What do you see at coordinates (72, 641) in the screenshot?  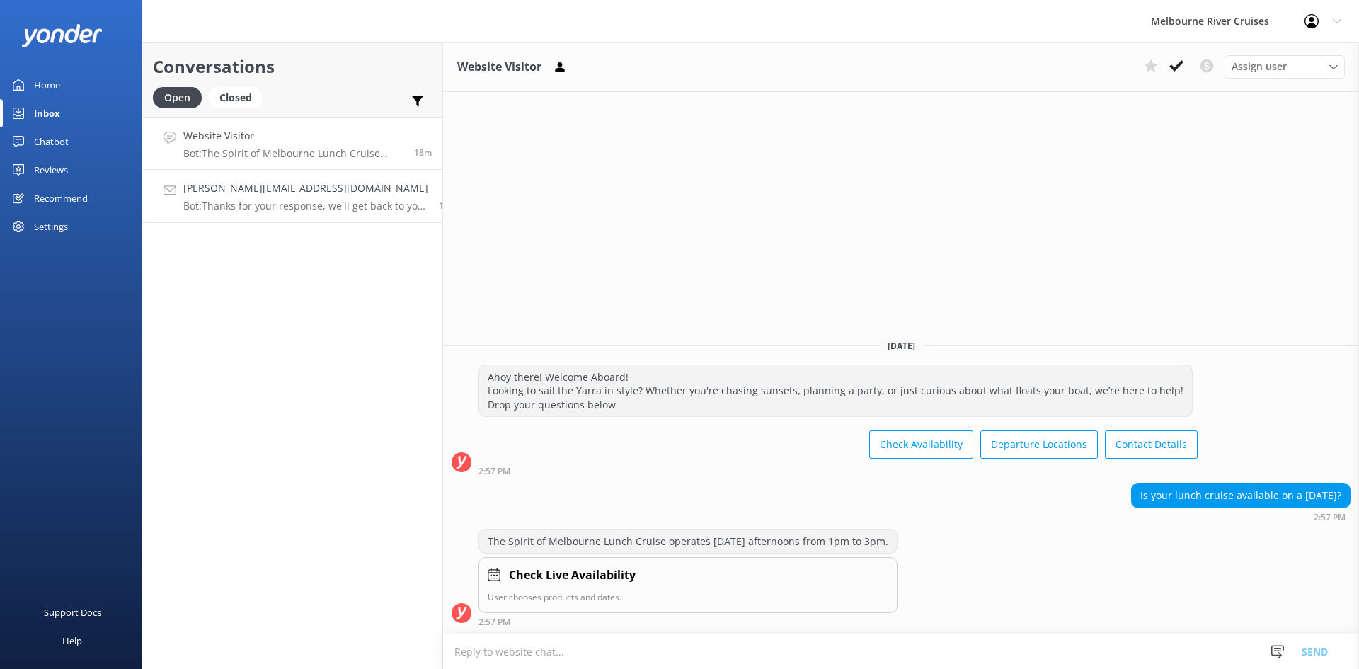 I see `div: Help` at bounding box center [72, 641].